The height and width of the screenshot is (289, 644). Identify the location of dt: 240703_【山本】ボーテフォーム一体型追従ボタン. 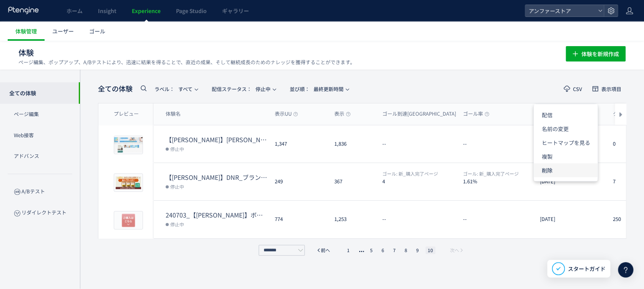
(217, 215).